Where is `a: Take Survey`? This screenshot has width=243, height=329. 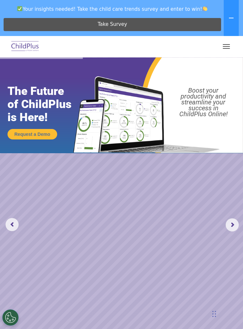 a: Take Survey is located at coordinates (113, 25).